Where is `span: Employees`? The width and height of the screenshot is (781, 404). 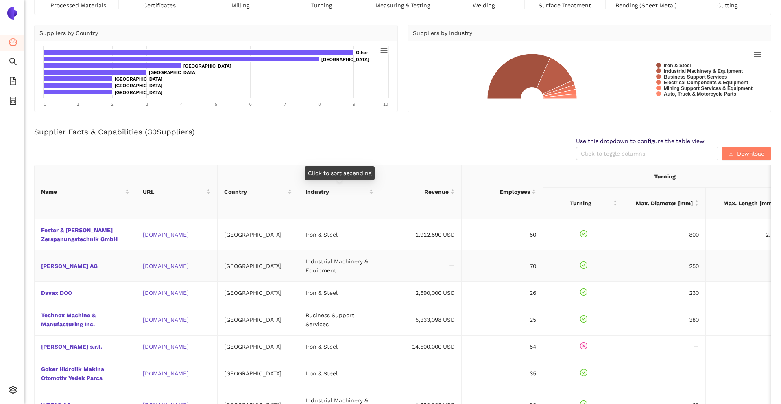 span: Employees is located at coordinates (499, 192).